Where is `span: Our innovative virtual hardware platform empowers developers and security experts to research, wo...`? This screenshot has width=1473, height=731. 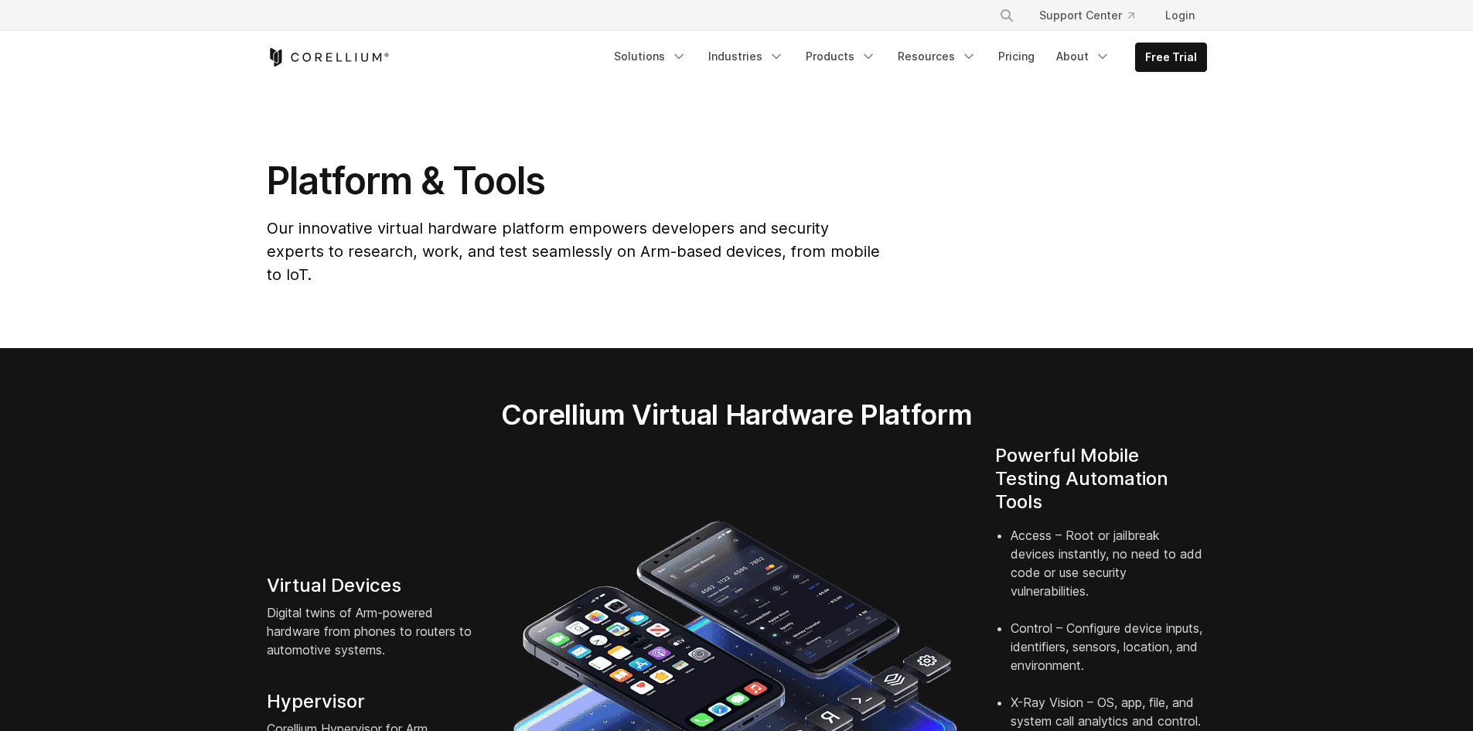 span: Our innovative virtual hardware platform empowers developers and security experts to research, wo... is located at coordinates (573, 251).